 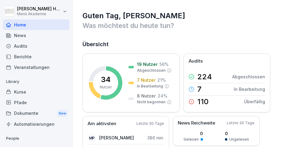 What do you see at coordinates (164, 64) in the screenshot?
I see `p: 56 %` at bounding box center [164, 64].